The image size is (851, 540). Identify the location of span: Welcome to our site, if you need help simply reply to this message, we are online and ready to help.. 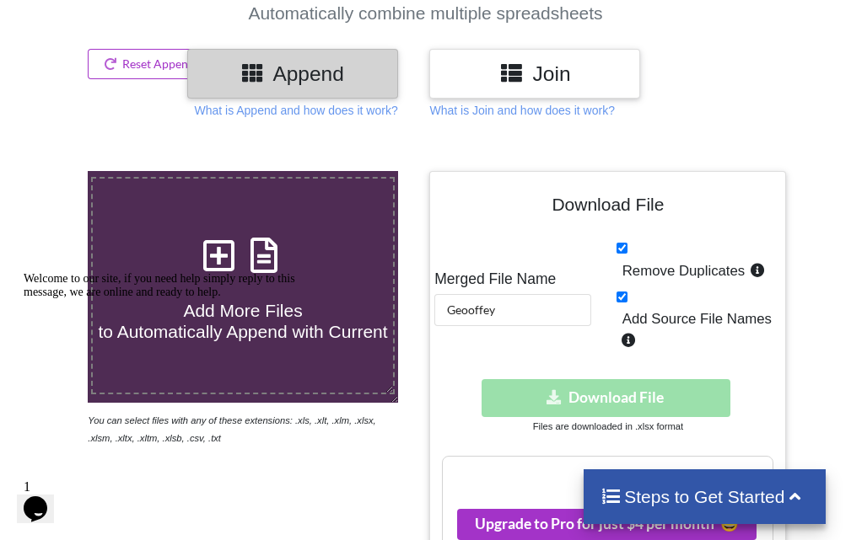
(142, 19).